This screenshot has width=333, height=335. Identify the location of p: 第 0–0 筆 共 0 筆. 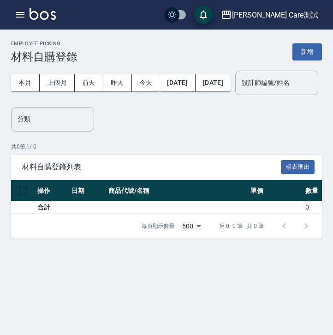
(241, 226).